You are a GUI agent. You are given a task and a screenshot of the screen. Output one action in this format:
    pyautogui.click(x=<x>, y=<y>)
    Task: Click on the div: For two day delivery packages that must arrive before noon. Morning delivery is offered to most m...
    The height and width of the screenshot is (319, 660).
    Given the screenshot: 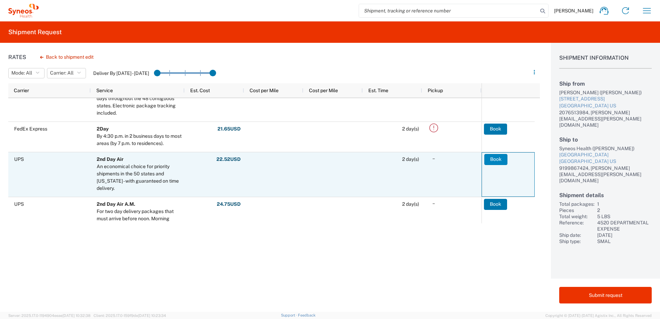 What is the action you would take?
    pyautogui.click(x=139, y=229)
    